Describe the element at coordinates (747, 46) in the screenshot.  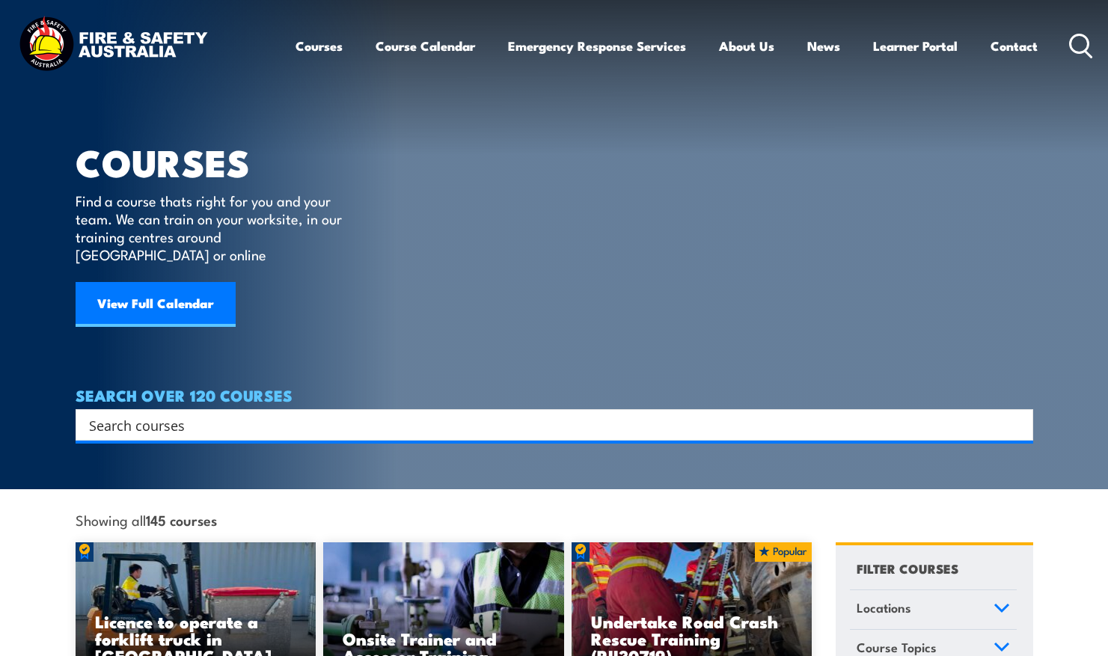
I see `a: About Us` at that location.